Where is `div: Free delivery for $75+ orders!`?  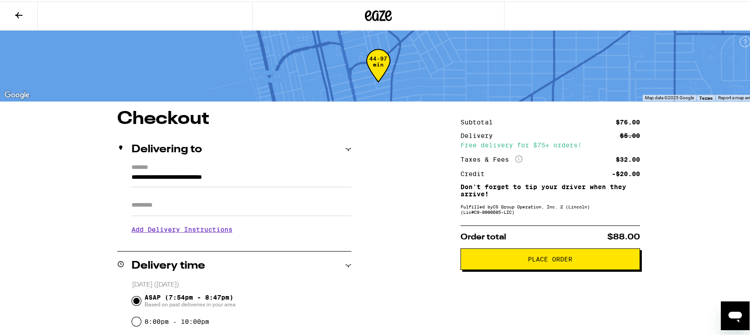 div: Free delivery for $75+ orders! is located at coordinates (550, 144).